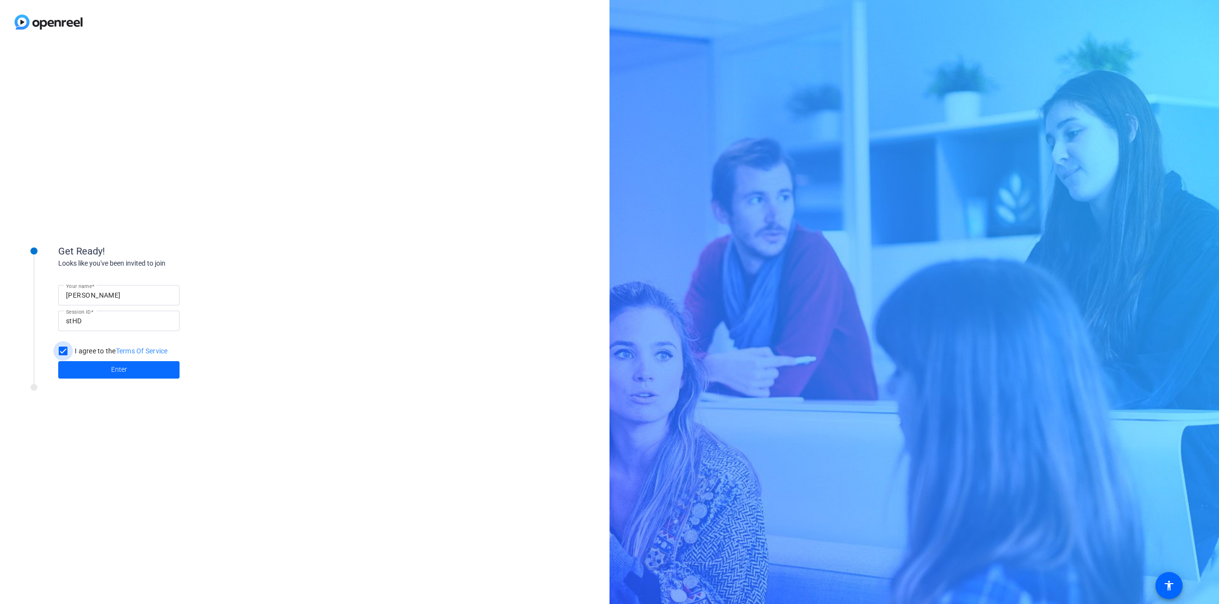 This screenshot has height=604, width=1219. Describe the element at coordinates (120, 351) in the screenshot. I see `label: I agree to the` at that location.